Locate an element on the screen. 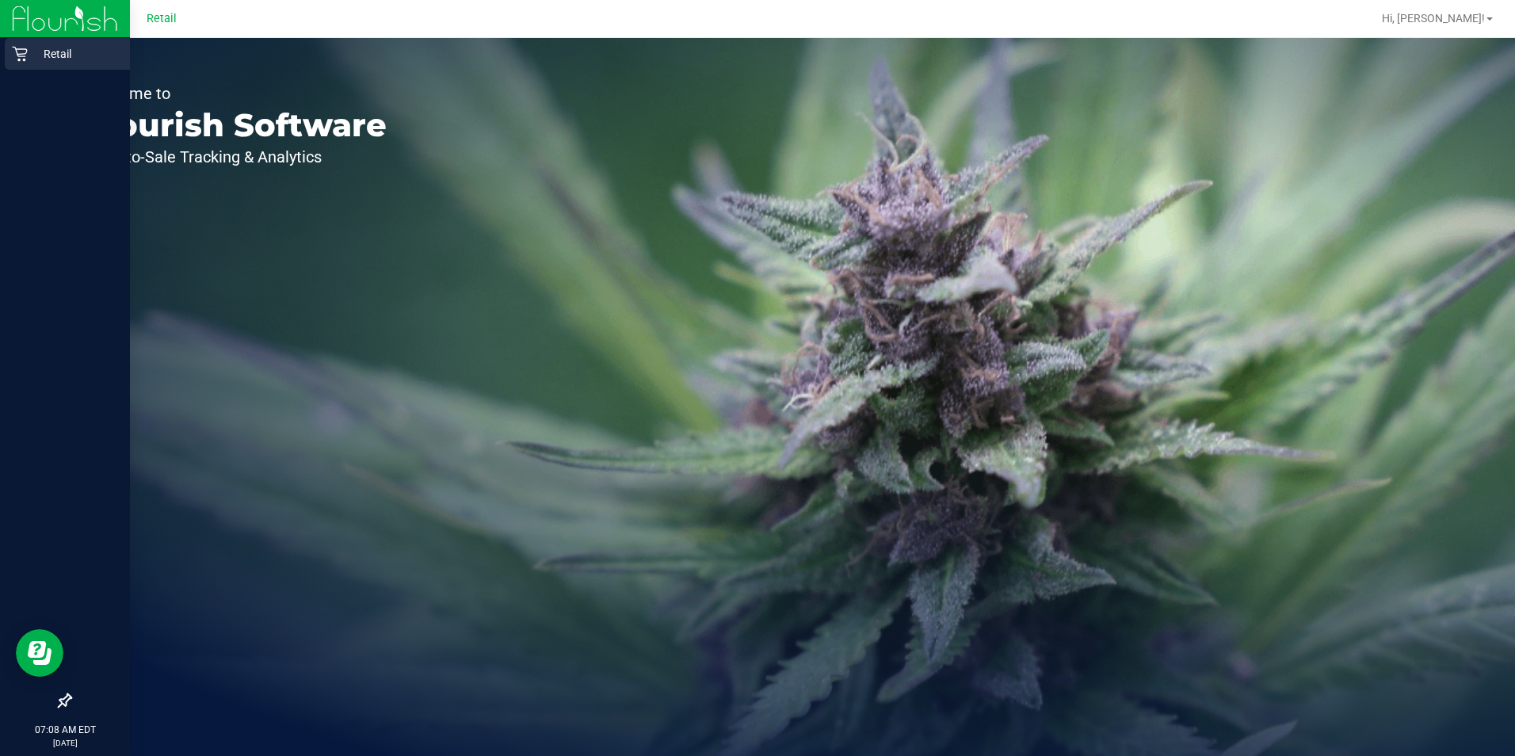 The width and height of the screenshot is (1515, 756). p: Retail is located at coordinates (75, 54).